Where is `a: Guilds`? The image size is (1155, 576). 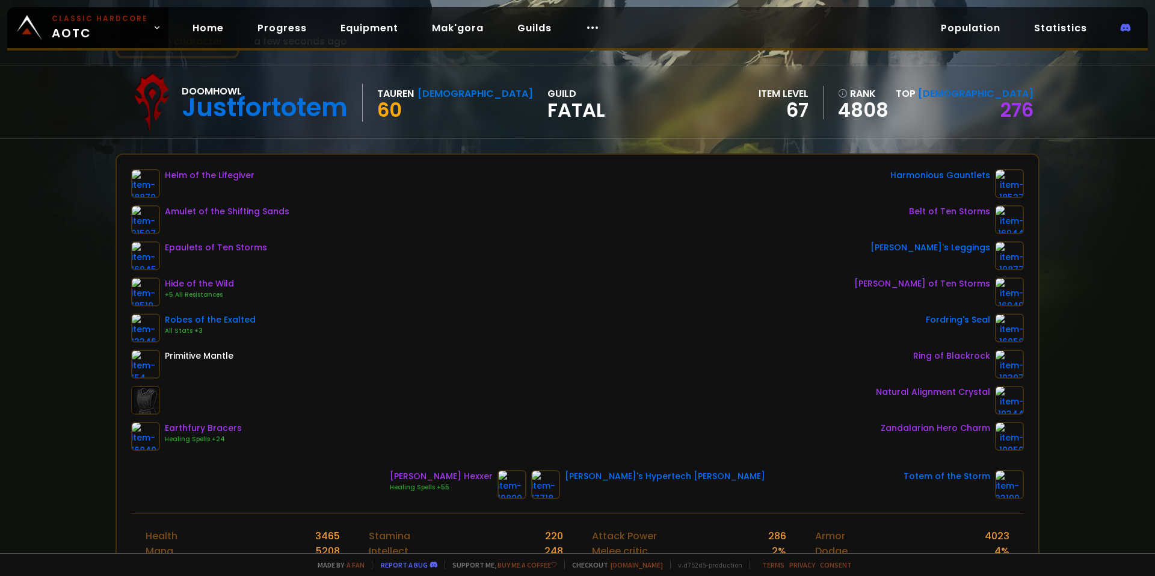
a: Guilds is located at coordinates (534, 28).